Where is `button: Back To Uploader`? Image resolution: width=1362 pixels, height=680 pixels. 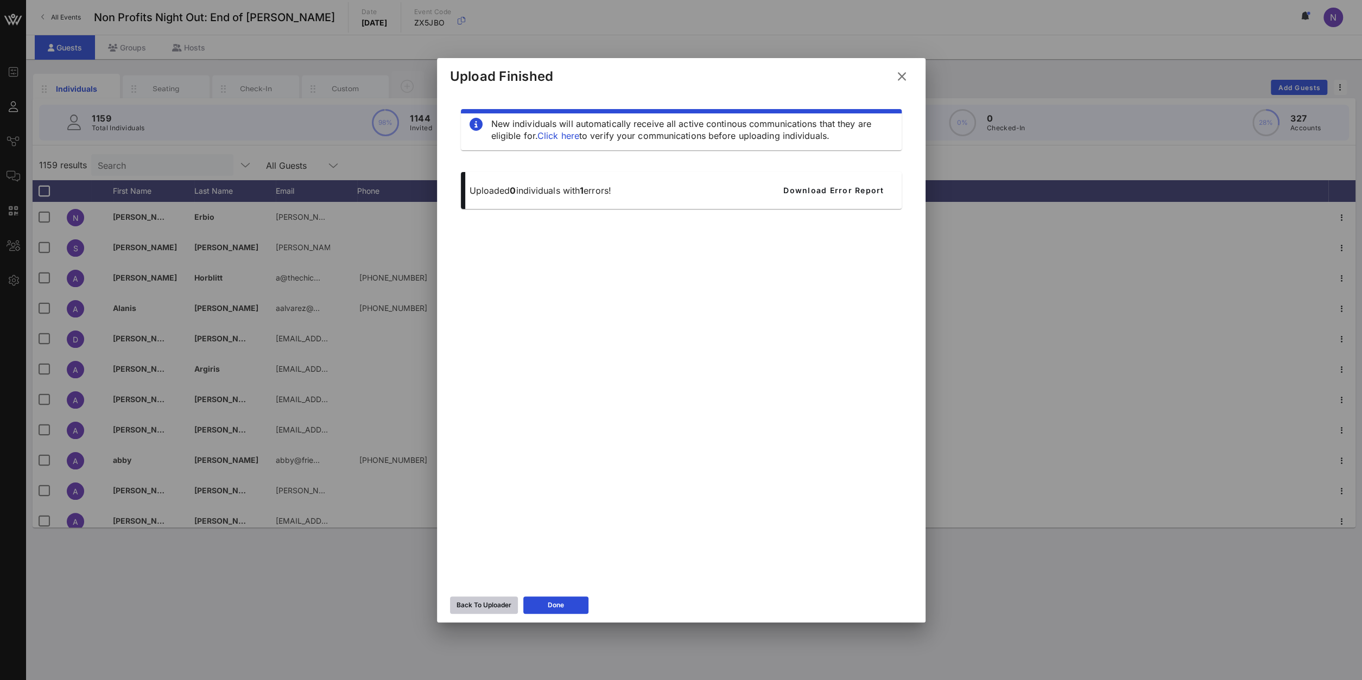
button: Back To Uploader is located at coordinates (484, 605).